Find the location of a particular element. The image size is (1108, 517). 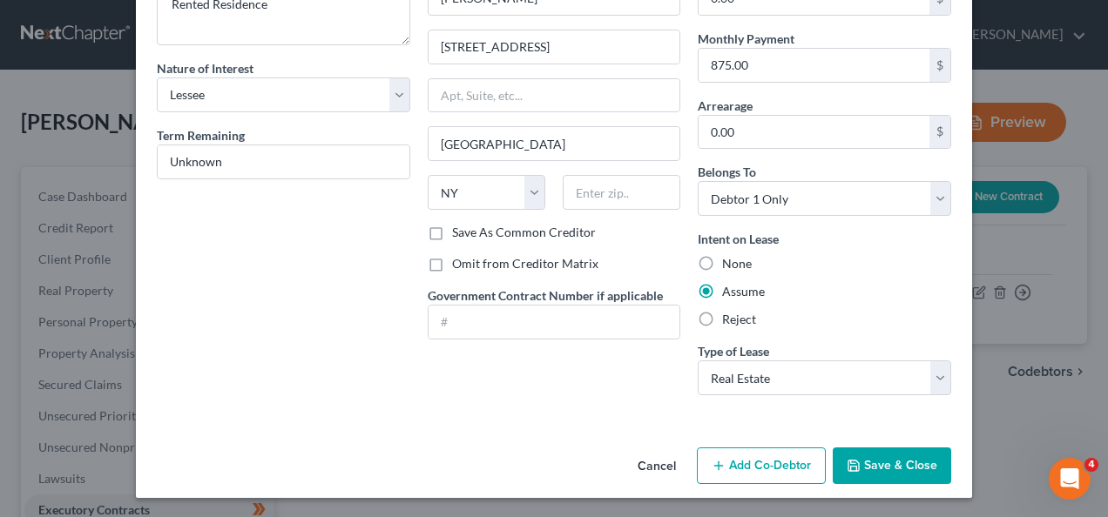

label: Reject is located at coordinates (739, 320).